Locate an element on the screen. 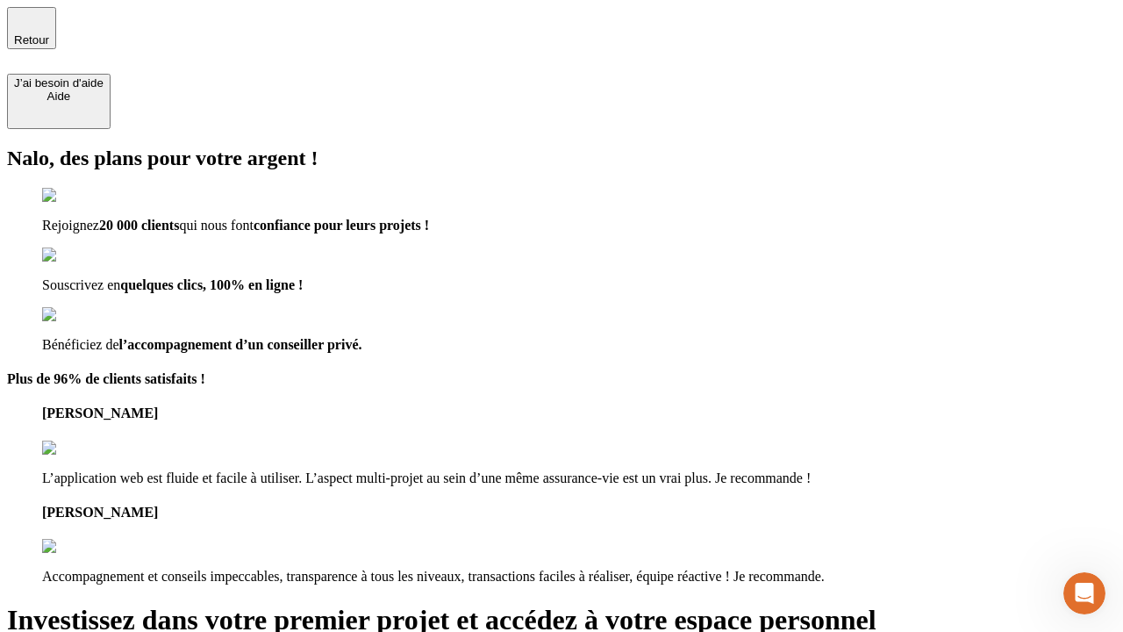 The height and width of the screenshot is (632, 1123). span: 20 000 clients is located at coordinates (140, 225).